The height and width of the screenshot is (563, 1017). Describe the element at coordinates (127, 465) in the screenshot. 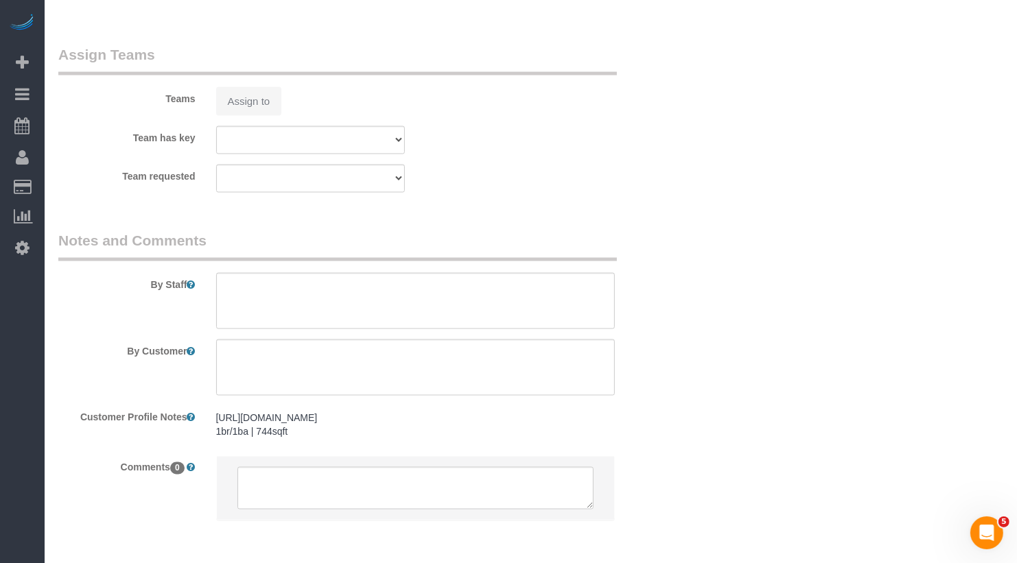

I see `label: Comments` at that location.